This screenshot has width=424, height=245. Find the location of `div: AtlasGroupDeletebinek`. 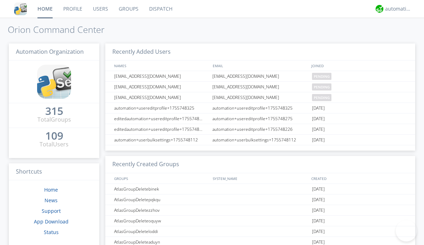

div: AtlasGroupDeletebinek is located at coordinates (161, 189).